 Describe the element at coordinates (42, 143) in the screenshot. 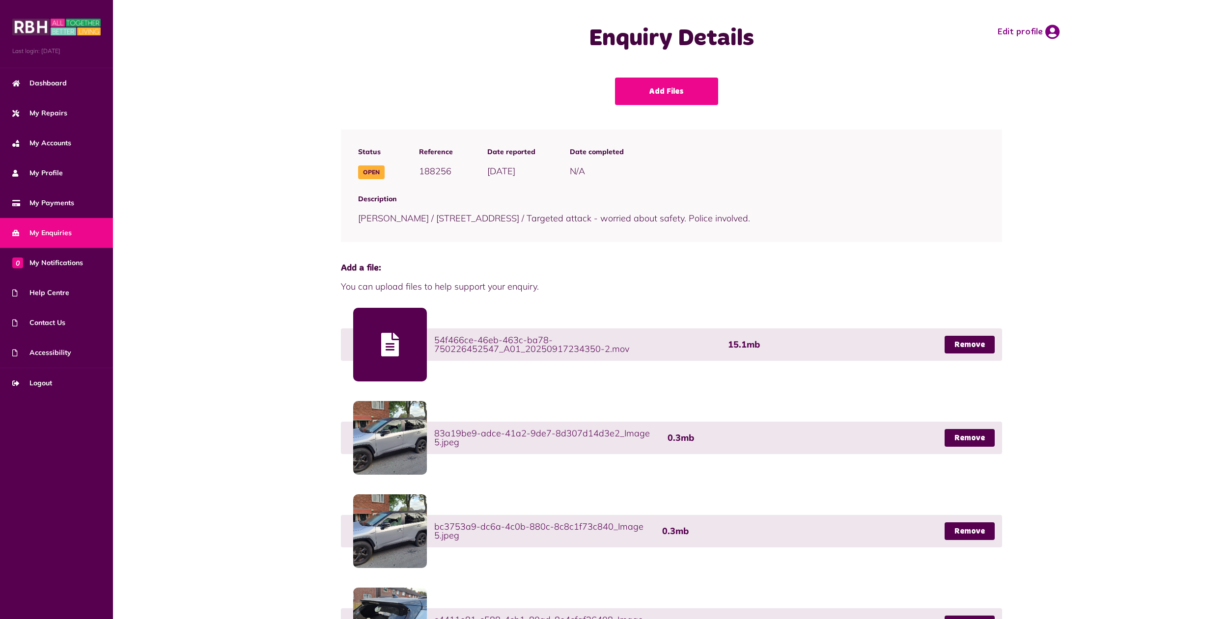

I see `span: My Accounts` at that location.